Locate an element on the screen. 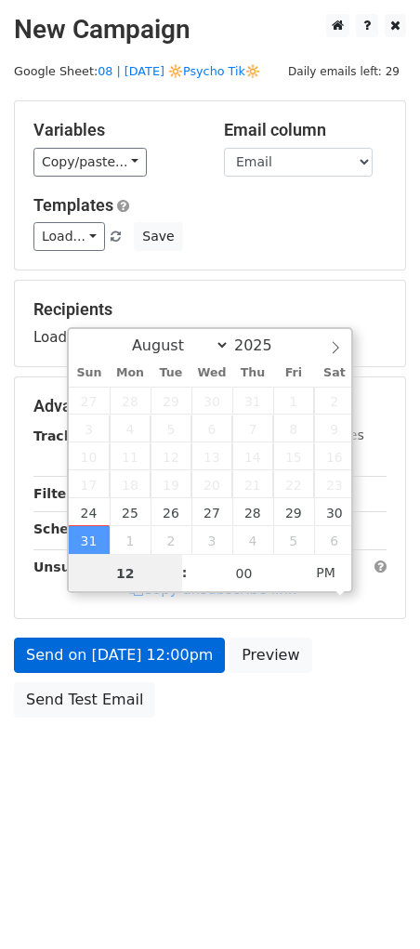  span: Wed is located at coordinates (212, 373).